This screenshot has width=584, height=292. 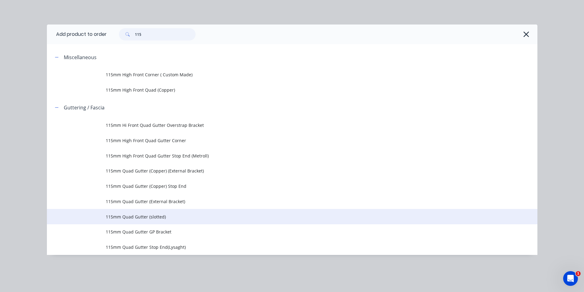 I want to click on span: 115mm High Front Quad Gutter Corner, so click(x=278, y=140).